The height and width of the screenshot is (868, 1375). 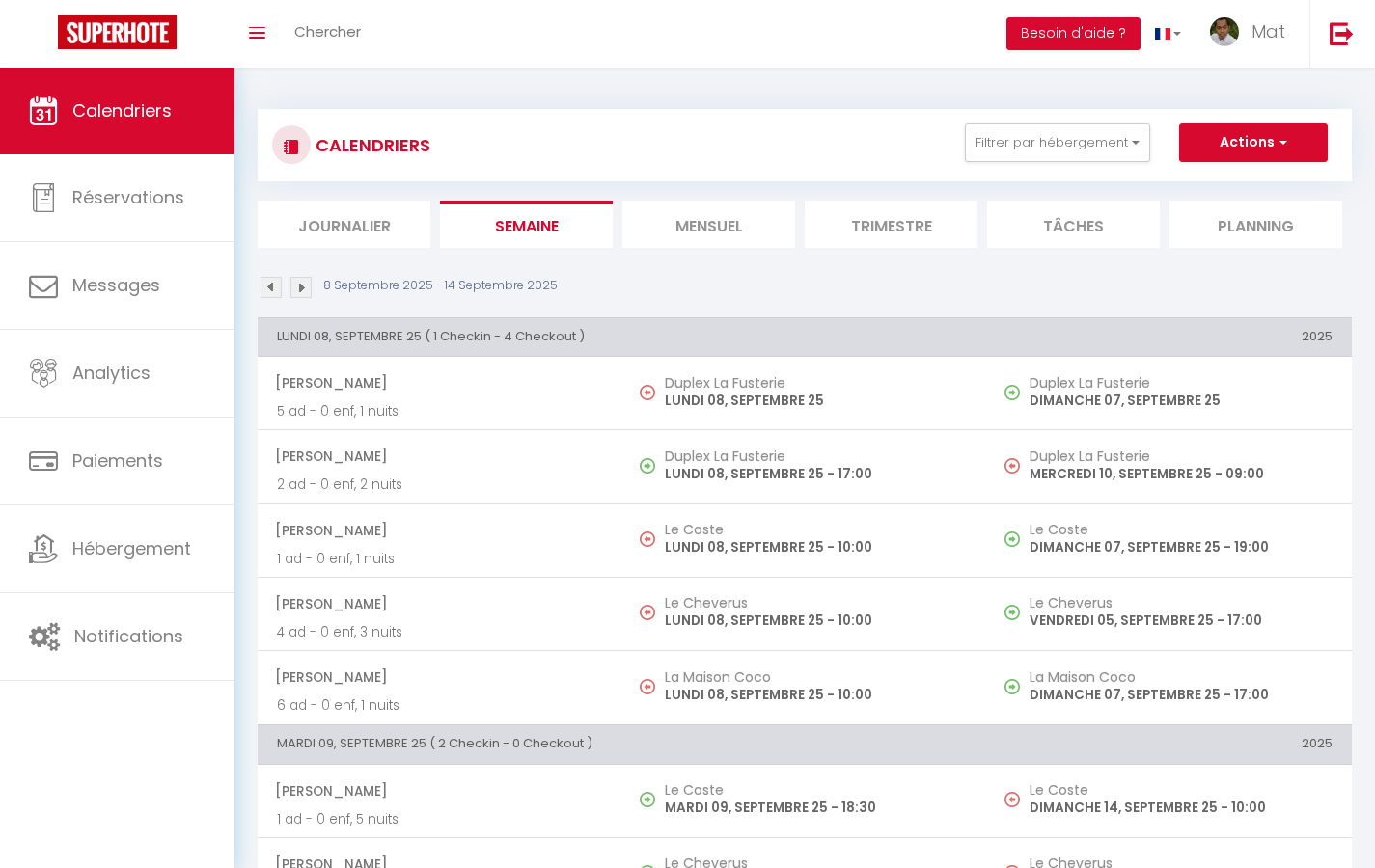 What do you see at coordinates (128, 197) in the screenshot?
I see `span: Réservations` at bounding box center [128, 197].